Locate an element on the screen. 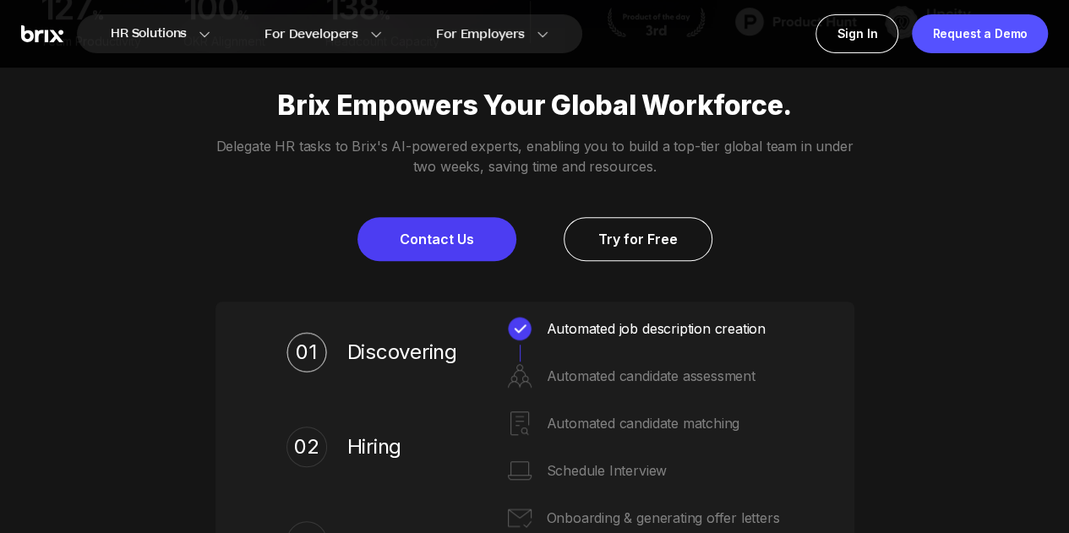 This screenshot has height=533, width=1069. p: Delegate HR tasks to Brix's AI-powered experts, enabling you to build a top-tier global team in u... is located at coordinates (535, 156).